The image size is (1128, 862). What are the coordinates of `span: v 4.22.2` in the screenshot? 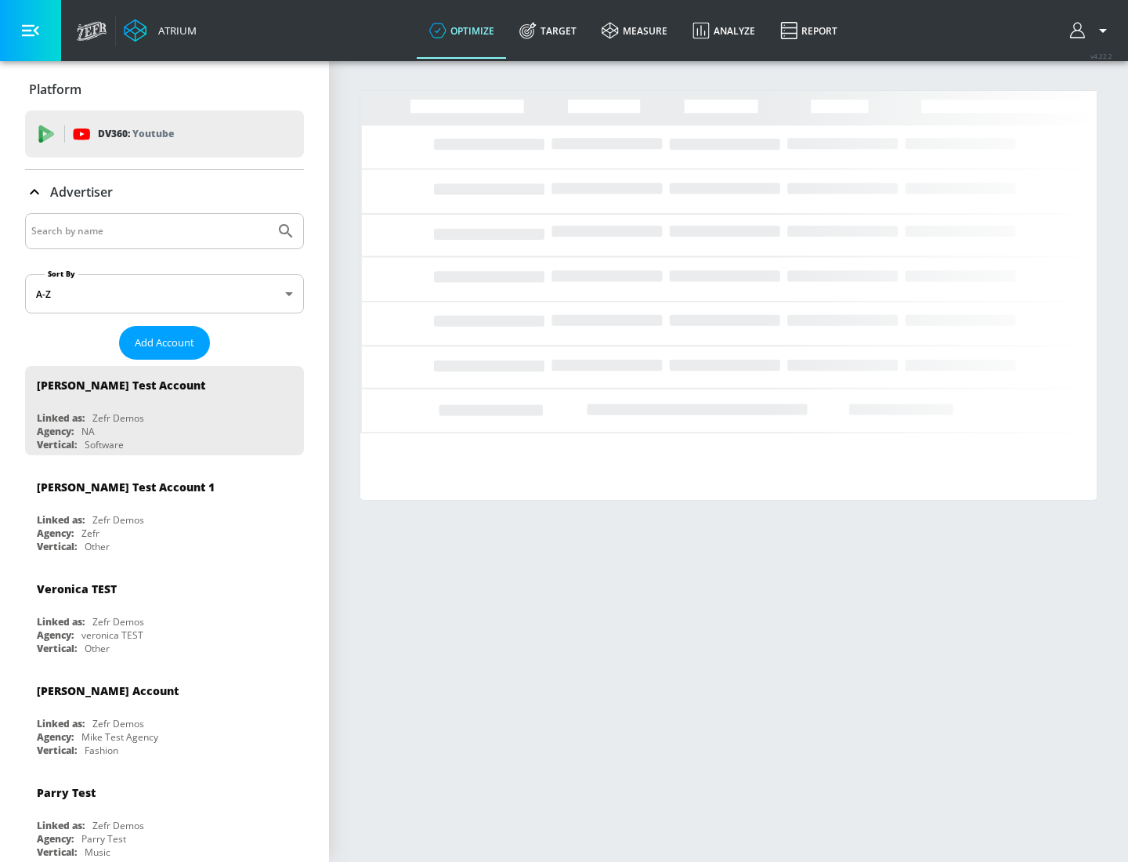 It's located at (1101, 56).